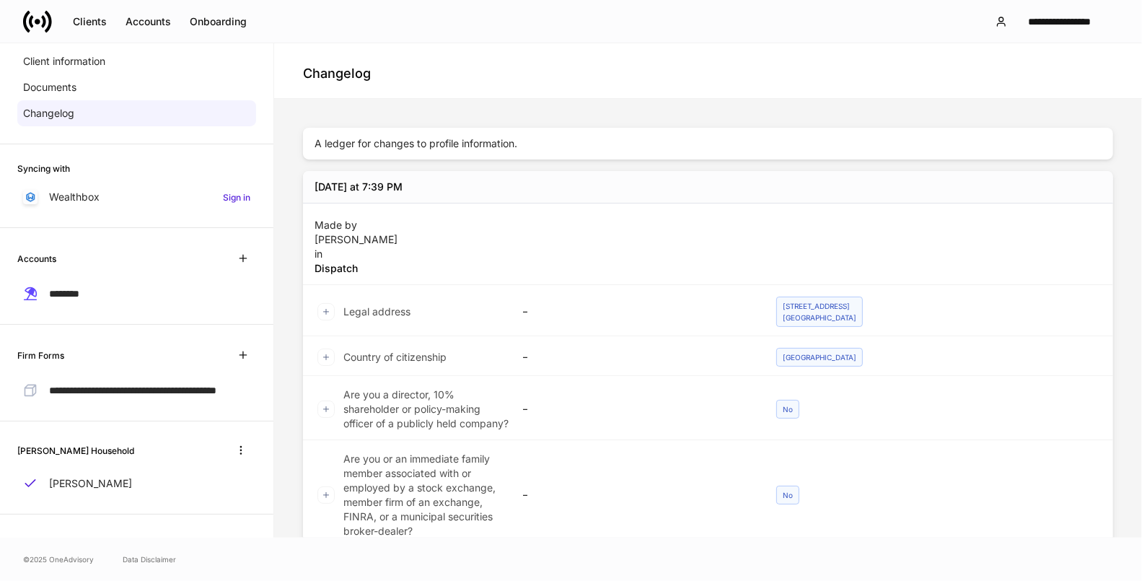 Image resolution: width=1142 pixels, height=581 pixels. I want to click on button: Onboarding, so click(218, 22).